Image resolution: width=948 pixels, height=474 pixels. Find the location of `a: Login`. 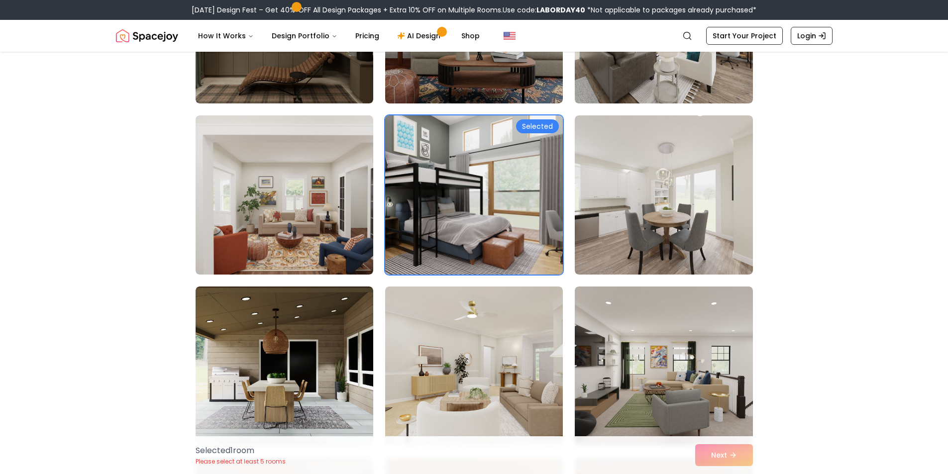

a: Login is located at coordinates (812, 36).